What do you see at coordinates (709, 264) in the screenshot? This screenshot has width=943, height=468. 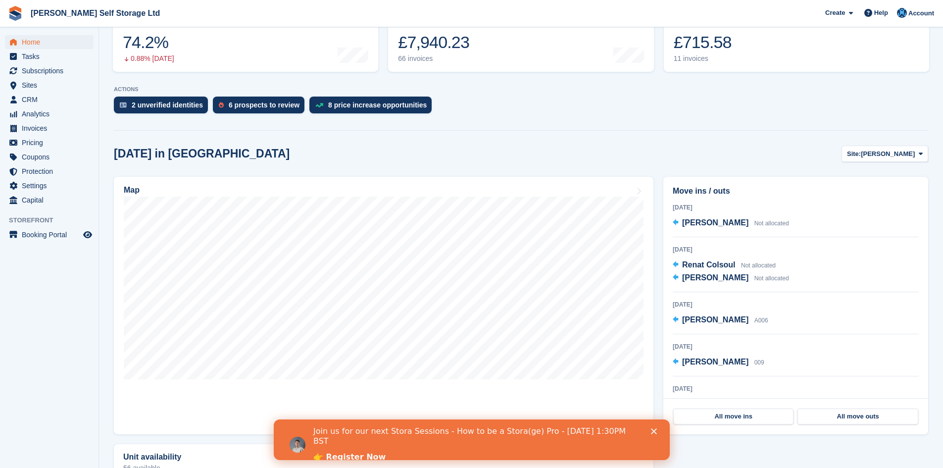 I see `span: Renat Colsoul` at bounding box center [709, 264].